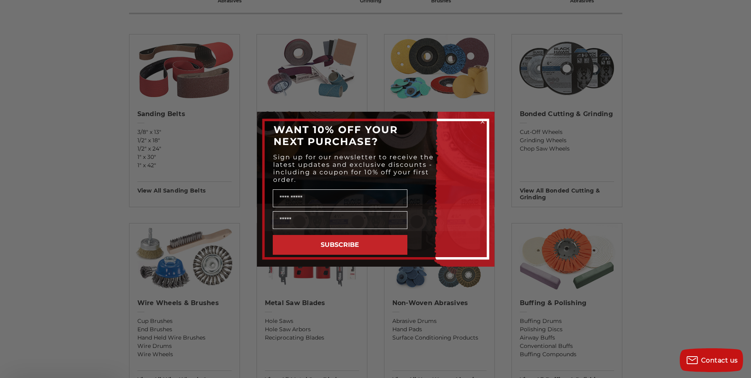 This screenshot has height=378, width=751. What do you see at coordinates (340, 220) in the screenshot?
I see `input: Email` at bounding box center [340, 220].